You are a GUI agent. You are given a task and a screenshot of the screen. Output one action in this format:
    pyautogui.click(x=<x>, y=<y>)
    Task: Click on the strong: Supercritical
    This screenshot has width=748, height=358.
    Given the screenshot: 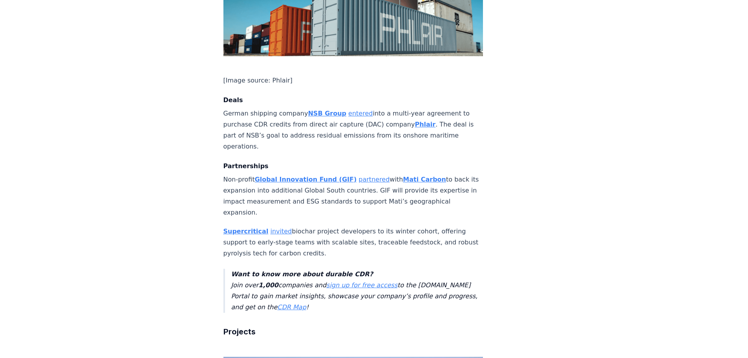 What is the action you would take?
    pyautogui.click(x=246, y=231)
    